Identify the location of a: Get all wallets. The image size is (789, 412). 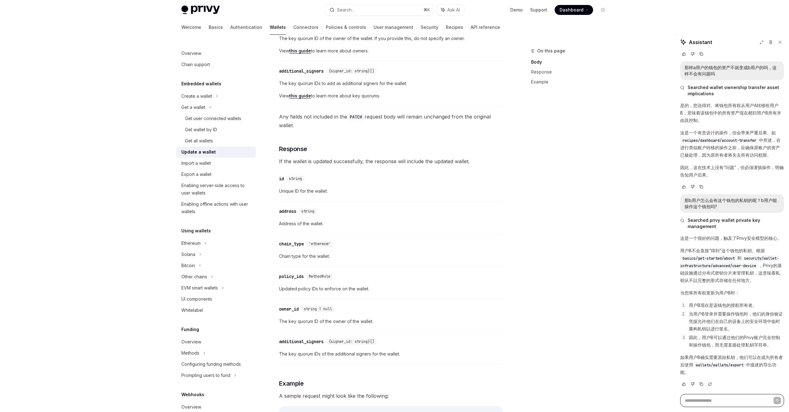
(216, 141).